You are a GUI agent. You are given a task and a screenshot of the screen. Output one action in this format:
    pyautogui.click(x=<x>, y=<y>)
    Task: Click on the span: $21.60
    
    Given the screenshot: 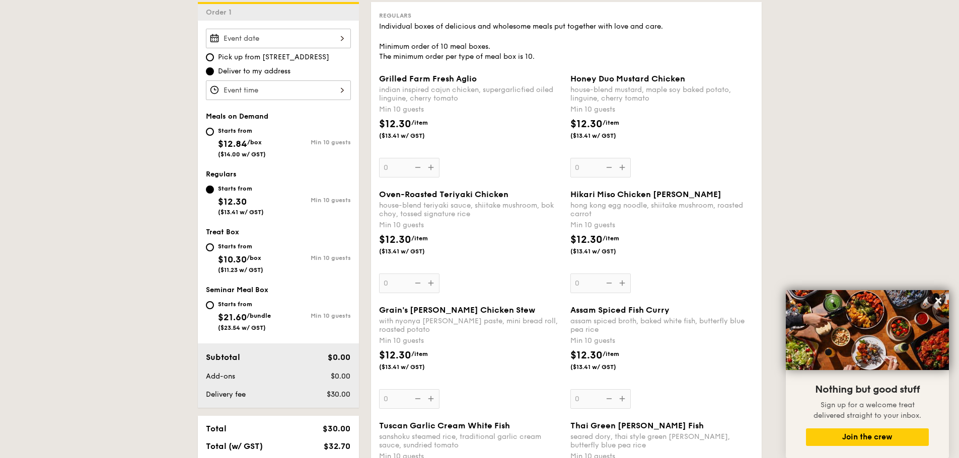 What is the action you would take?
    pyautogui.click(x=232, y=318)
    